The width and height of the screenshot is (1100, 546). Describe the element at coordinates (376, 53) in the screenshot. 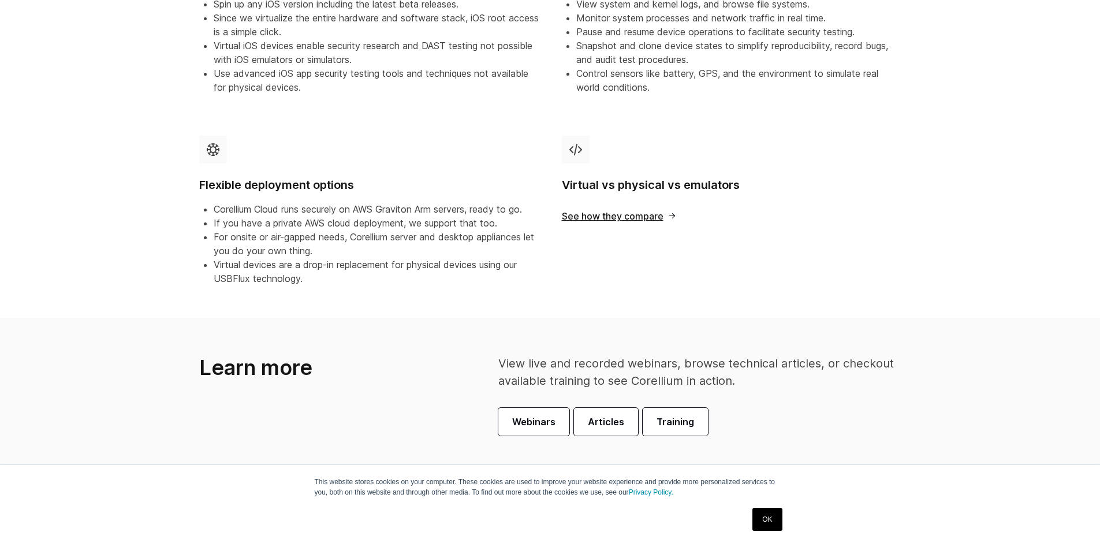

I see `li: Virtual iOS devices enable security research and DAST testing not possible with iOS emulators or ...` at that location.